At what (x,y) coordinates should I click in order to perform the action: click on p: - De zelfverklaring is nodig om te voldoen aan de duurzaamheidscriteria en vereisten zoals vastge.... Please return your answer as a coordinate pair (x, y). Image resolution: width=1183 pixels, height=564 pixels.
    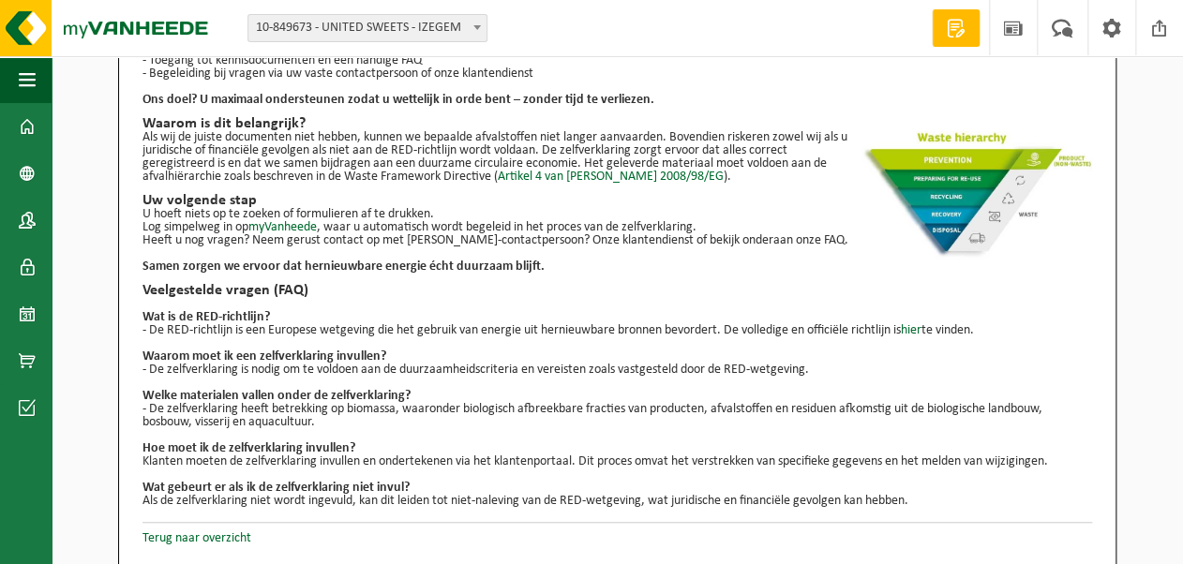
    Looking at the image, I should click on (617, 370).